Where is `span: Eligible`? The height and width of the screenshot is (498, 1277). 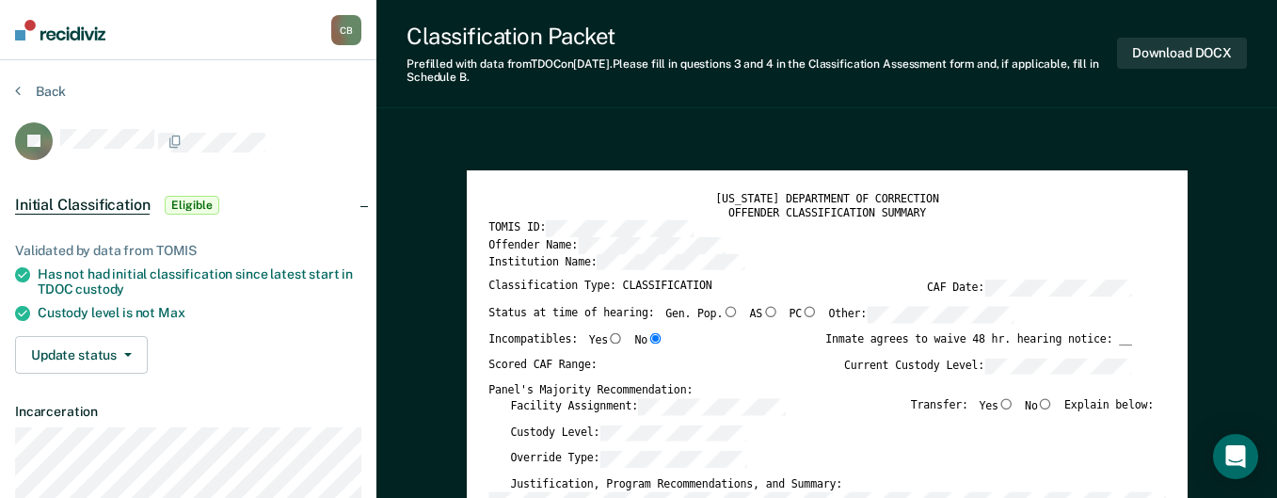
span: Eligible is located at coordinates (191, 205).